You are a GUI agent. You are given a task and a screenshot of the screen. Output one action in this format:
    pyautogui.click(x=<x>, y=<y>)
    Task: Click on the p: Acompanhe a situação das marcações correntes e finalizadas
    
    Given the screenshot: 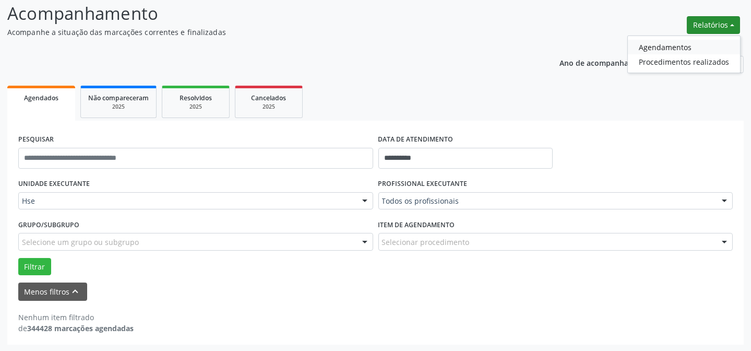 What is the action you would take?
    pyautogui.click(x=265, y=32)
    